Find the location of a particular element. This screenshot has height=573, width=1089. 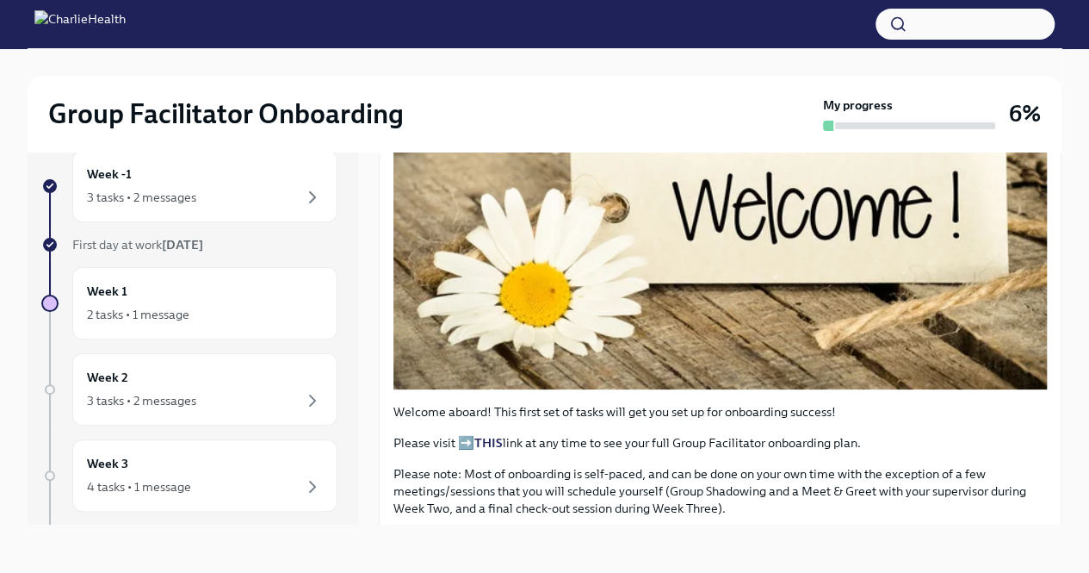

a: Week 34 tasks • 1 message is located at coordinates (189, 475).